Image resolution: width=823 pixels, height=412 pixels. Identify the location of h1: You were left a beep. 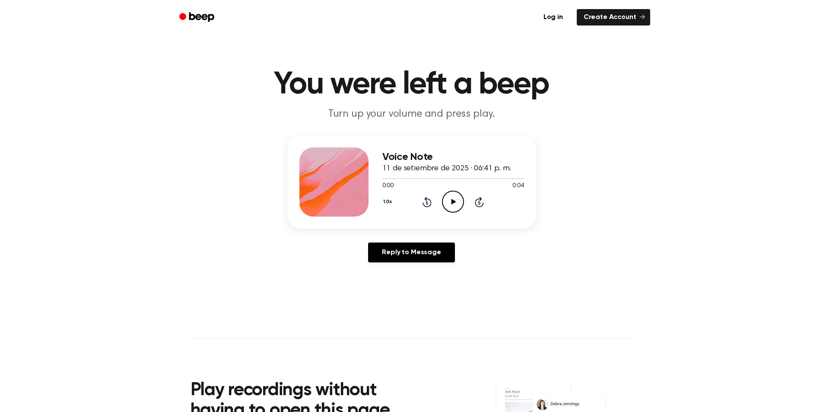
(412, 85).